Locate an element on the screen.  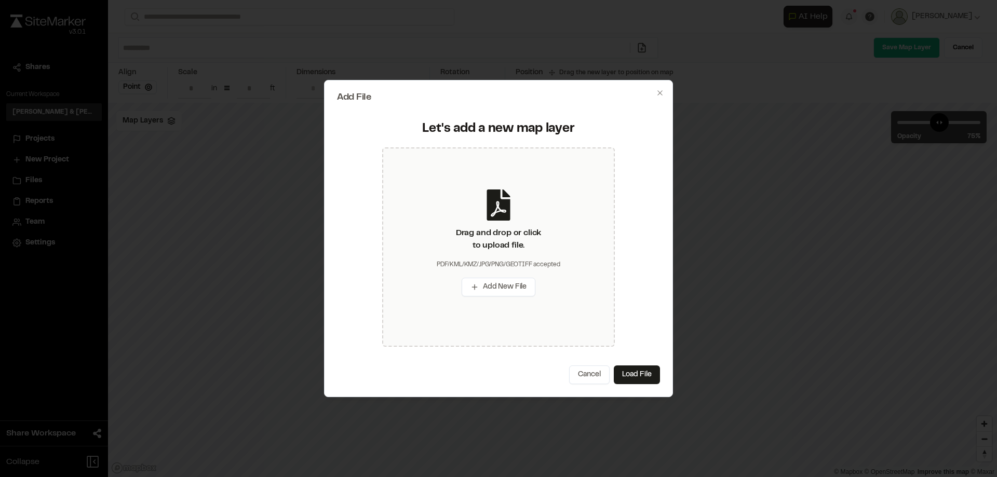
h2: Add File is located at coordinates (498, 98).